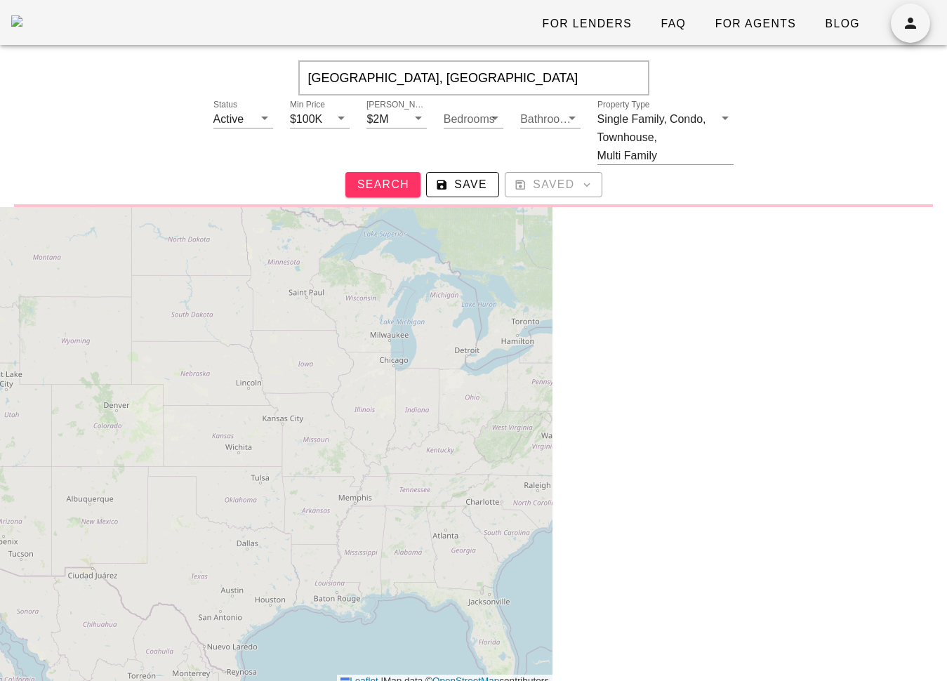 The width and height of the screenshot is (947, 681). I want to click on input: Enter Your Address, Zipcode or City & State, so click(474, 78).